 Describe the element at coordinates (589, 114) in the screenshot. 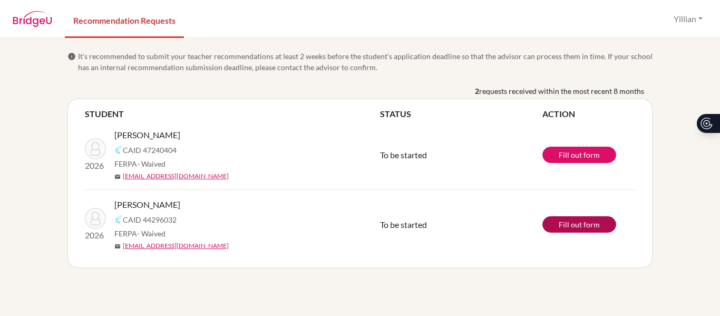

I see `th: ACTION` at that location.